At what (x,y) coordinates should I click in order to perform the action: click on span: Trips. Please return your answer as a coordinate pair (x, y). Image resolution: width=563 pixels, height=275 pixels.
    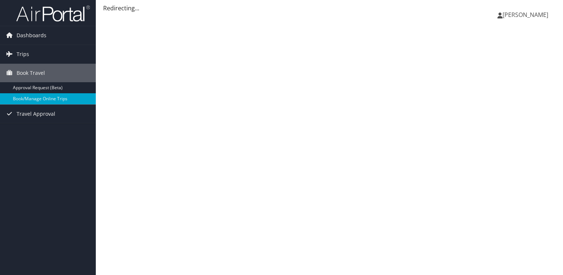
    Looking at the image, I should click on (23, 54).